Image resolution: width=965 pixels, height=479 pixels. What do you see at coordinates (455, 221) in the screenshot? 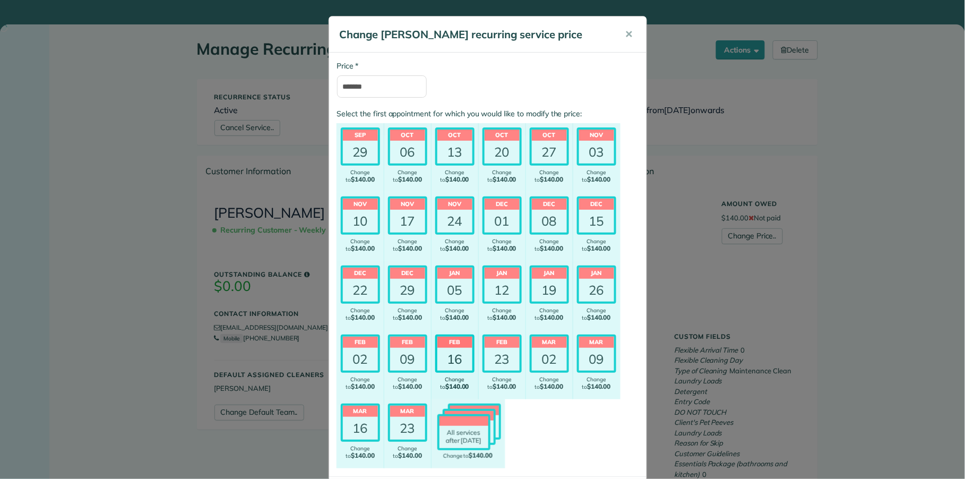
I see `div: 24` at bounding box center [455, 221].